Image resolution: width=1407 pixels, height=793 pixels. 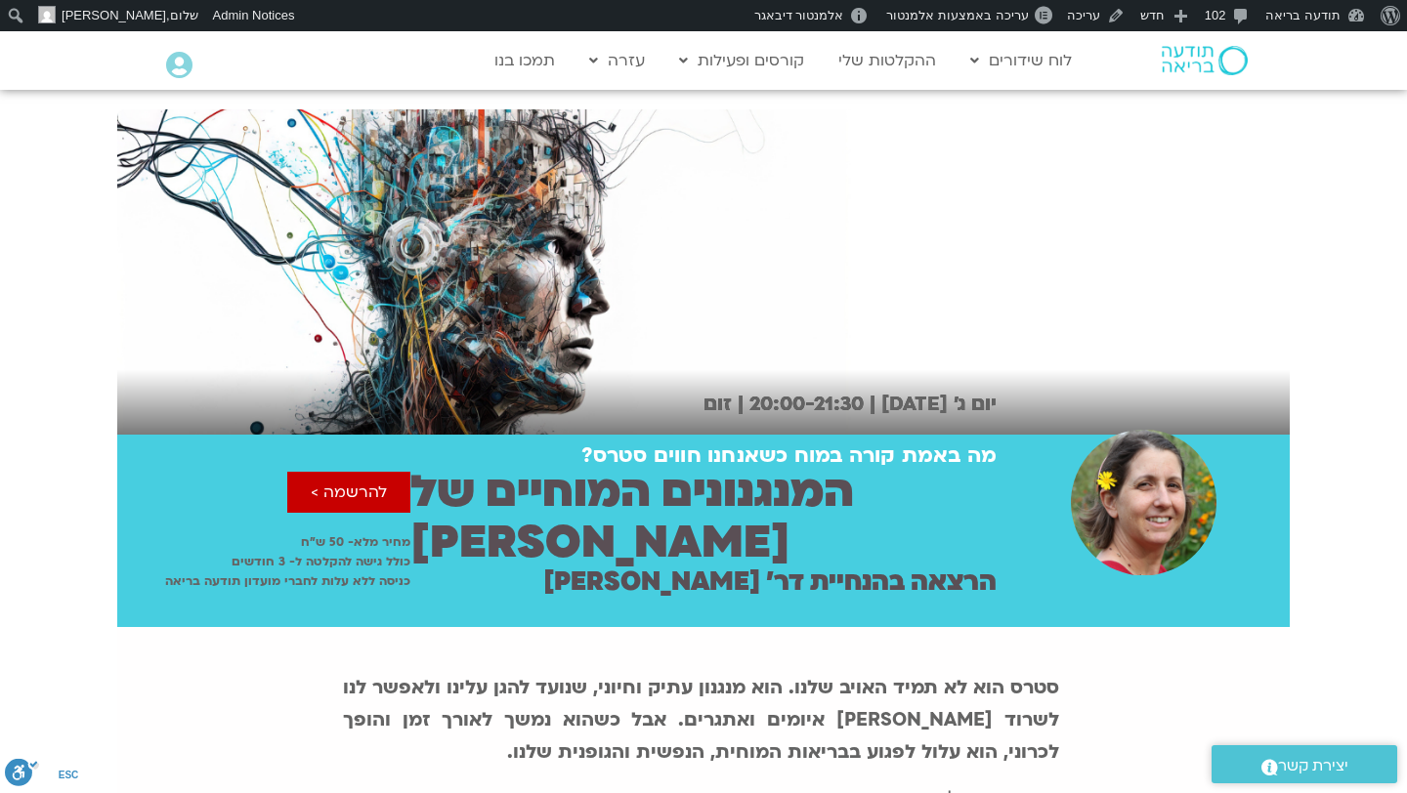 I want to click on p: מחיר מלא- 50 ש״ח כולל גישה להקלטה ל- 3 חודשים כניסה ללא עלות לחברי מועדון תודעה בריאה, so click(x=264, y=562).